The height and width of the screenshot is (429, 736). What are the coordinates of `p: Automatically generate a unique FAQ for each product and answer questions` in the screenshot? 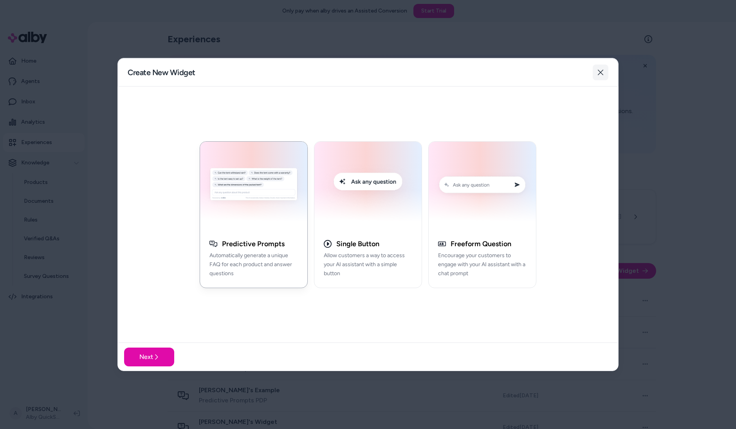 It's located at (254, 265).